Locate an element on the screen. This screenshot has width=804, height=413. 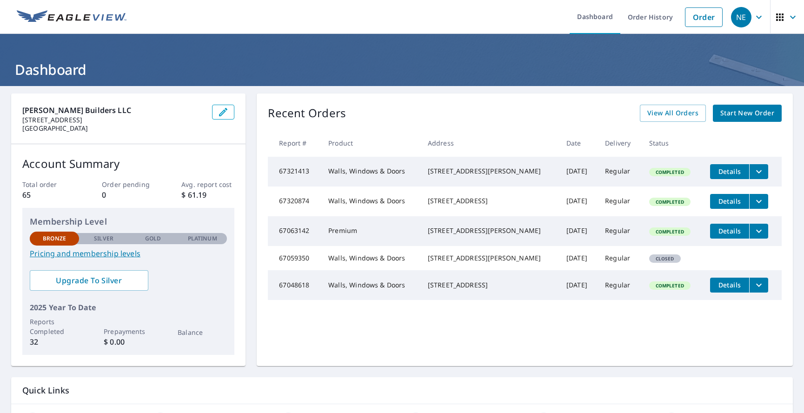
p: Membership Level is located at coordinates (128, 221).